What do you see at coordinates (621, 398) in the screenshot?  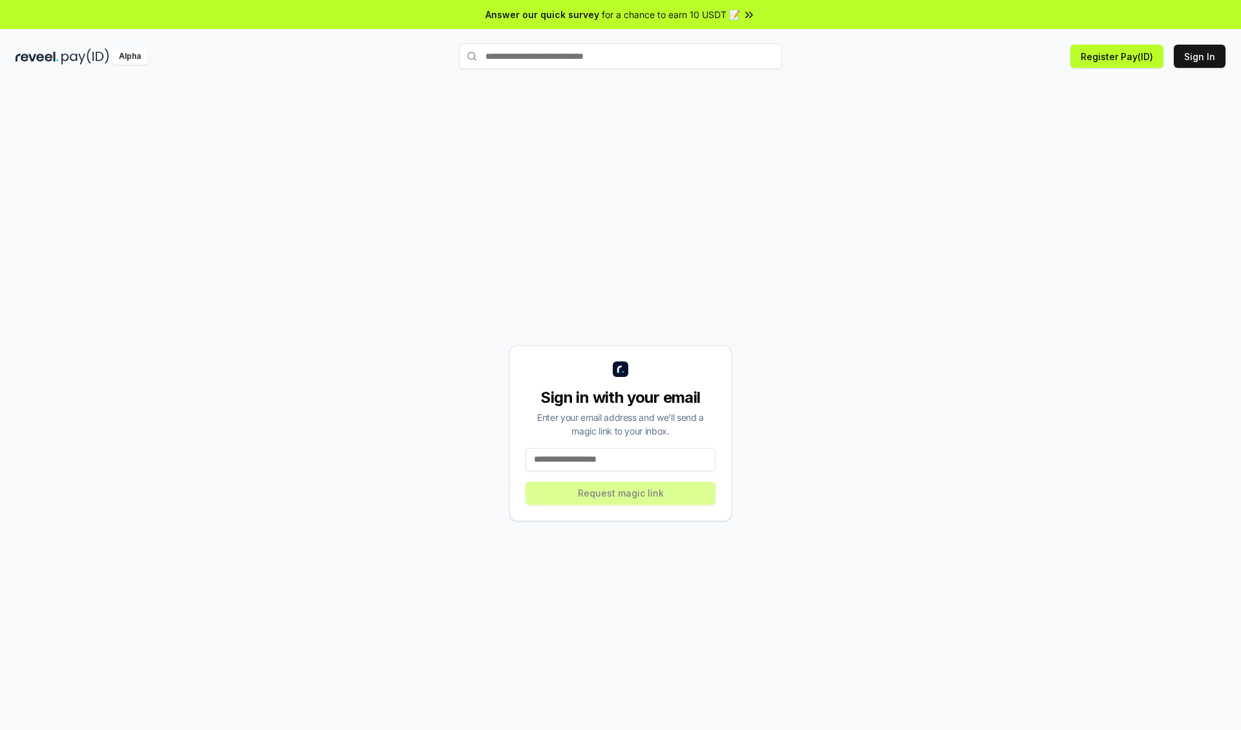 I see `div: Sign in with your email` at bounding box center [621, 398].